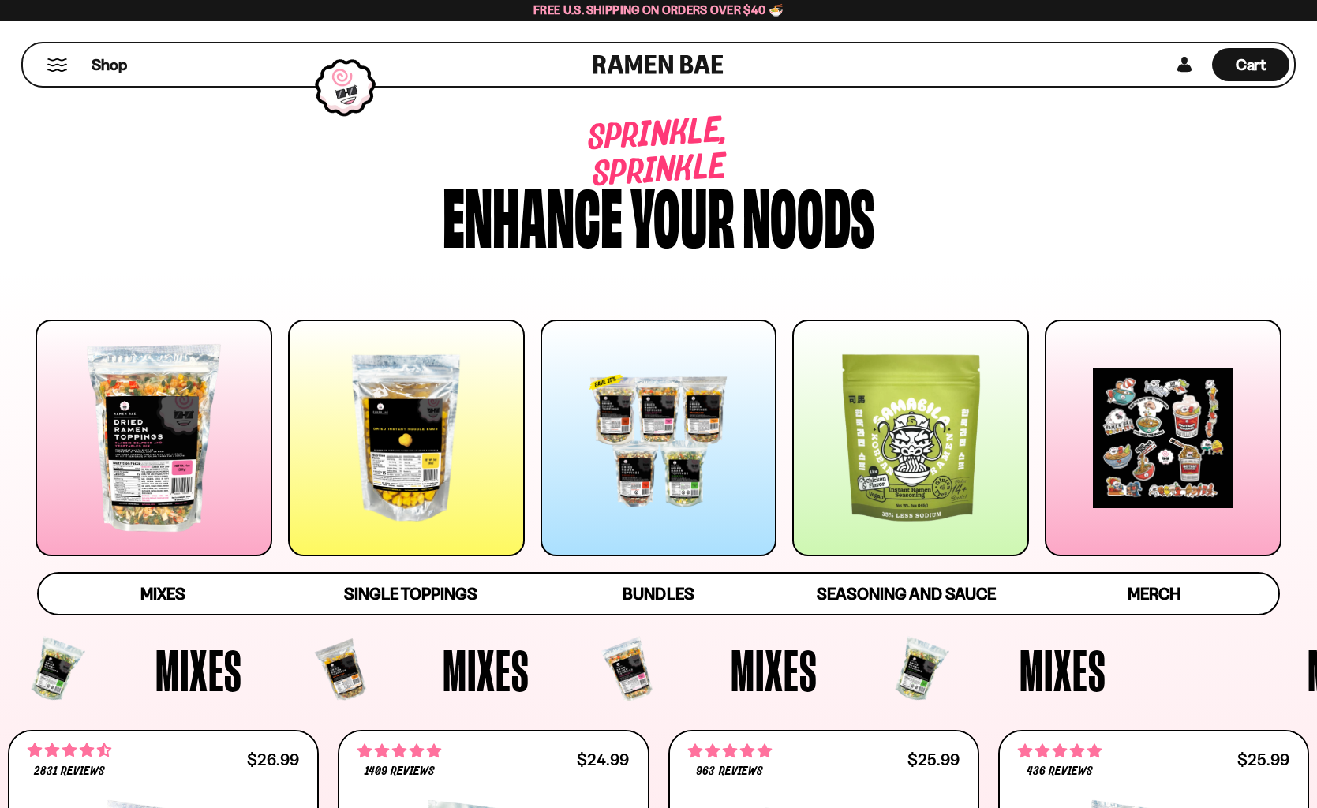 Image resolution: width=1317 pixels, height=808 pixels. What do you see at coordinates (730, 751) in the screenshot?
I see `span: 4.75 stars` at bounding box center [730, 751].